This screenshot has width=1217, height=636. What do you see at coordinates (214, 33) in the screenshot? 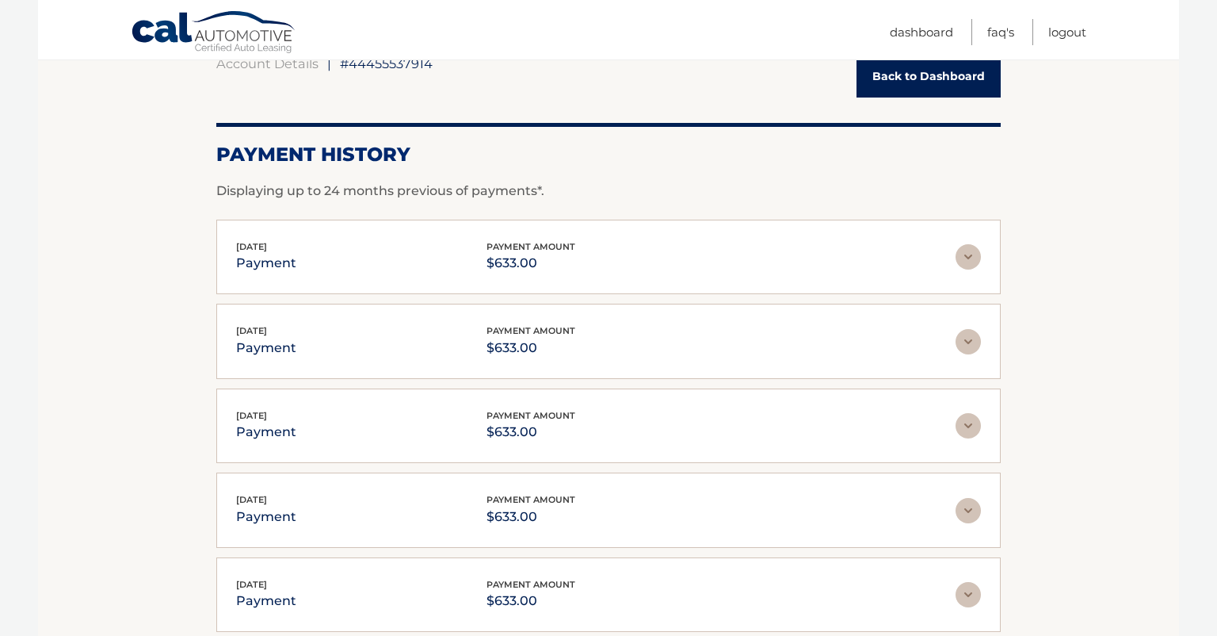
I see `a: Cal Automotive` at bounding box center [214, 33].